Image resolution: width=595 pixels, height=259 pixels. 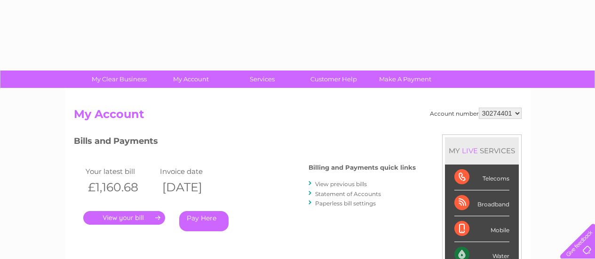 What do you see at coordinates (119, 79) in the screenshot?
I see `a: My Clear Business` at bounding box center [119, 79].